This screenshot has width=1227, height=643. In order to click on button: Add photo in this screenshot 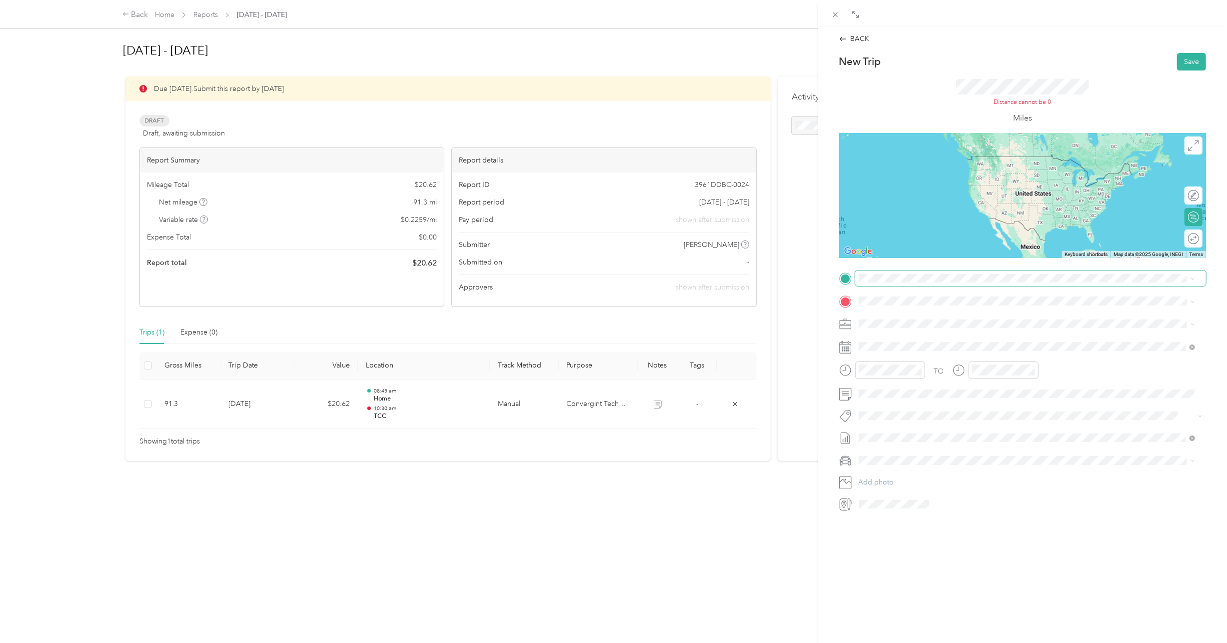, I will do `click(1030, 482)`.